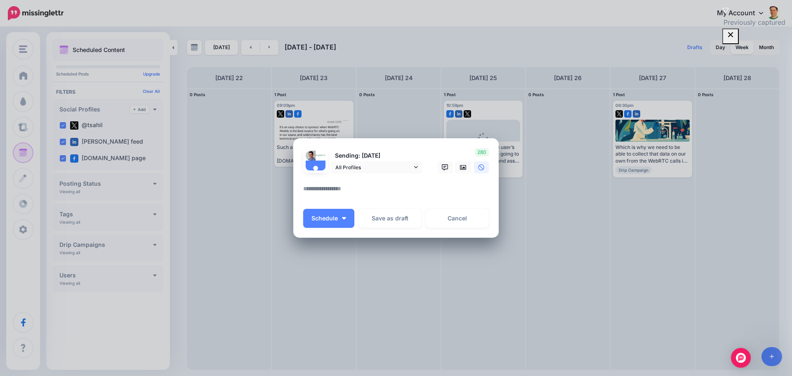  Describe the element at coordinates (374, 167) in the screenshot. I see `span: All Profiles` at that location.